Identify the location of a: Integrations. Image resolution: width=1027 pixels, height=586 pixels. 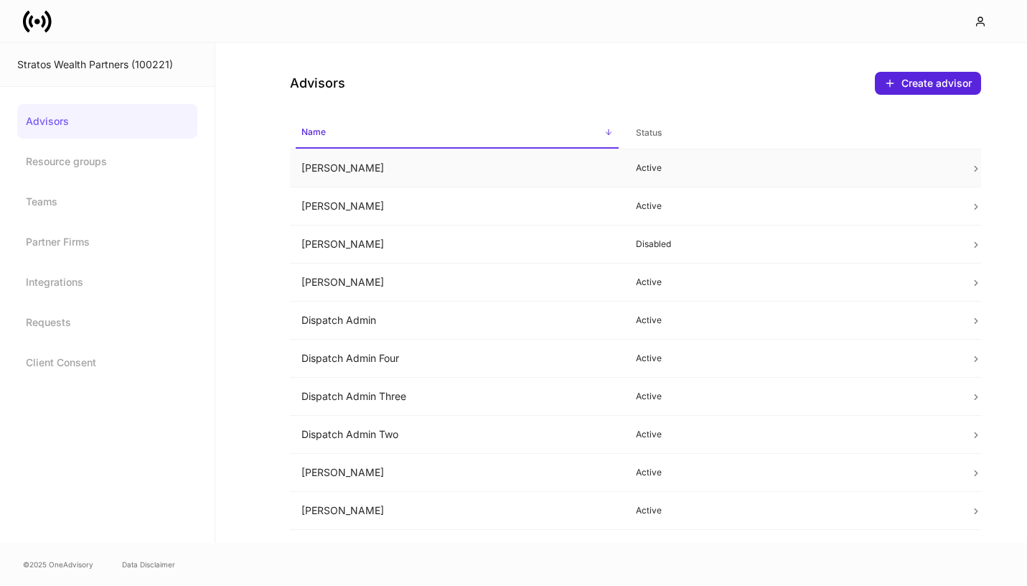
(107, 282).